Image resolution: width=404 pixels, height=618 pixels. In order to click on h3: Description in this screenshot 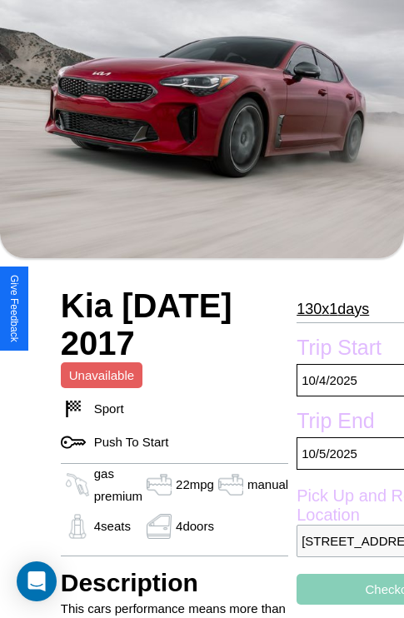, I will do `click(174, 583)`.